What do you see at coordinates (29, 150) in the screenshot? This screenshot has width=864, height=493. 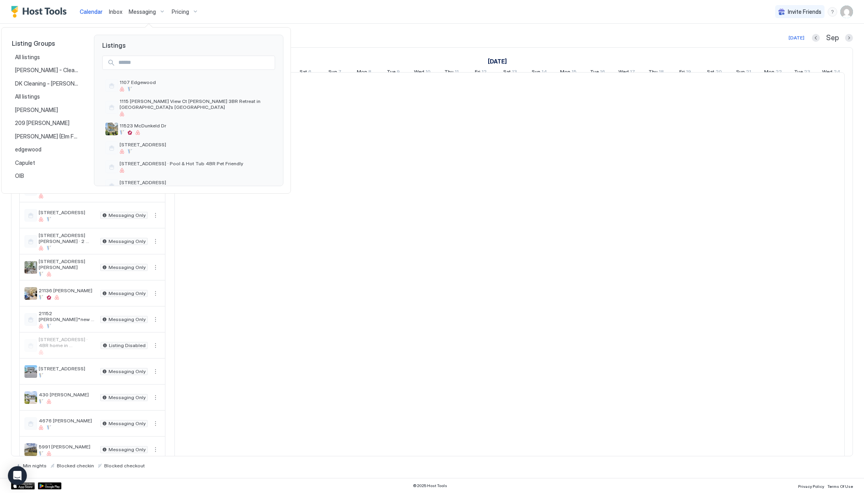 I see `span: edgewood` at bounding box center [29, 150].